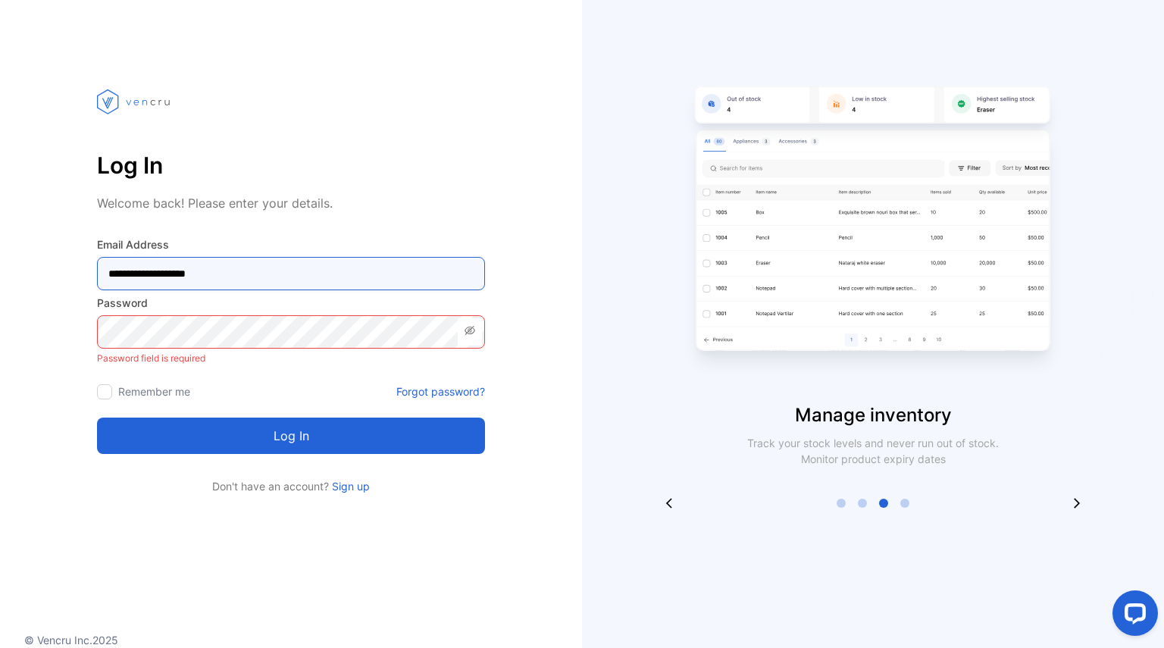 This screenshot has height=648, width=1164. I want to click on img: vencru logo, so click(135, 102).